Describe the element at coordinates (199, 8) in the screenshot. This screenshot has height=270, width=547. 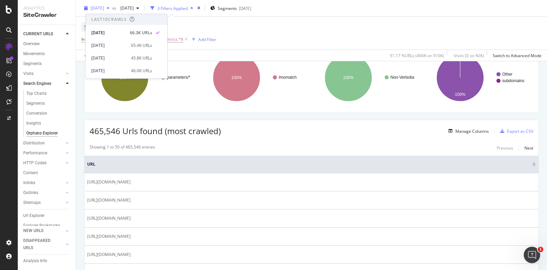
I see `div: times` at that location.